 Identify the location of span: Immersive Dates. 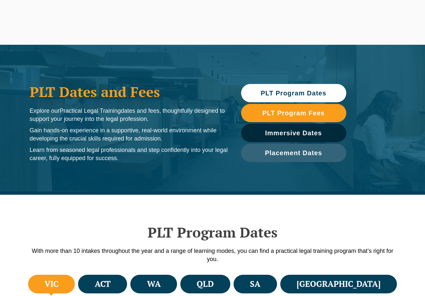
(294, 133).